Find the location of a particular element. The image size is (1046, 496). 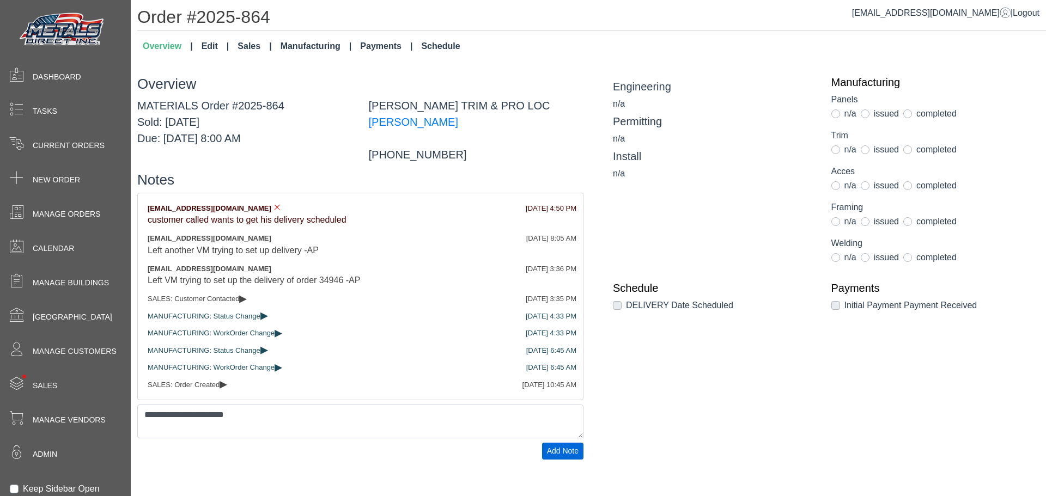

h5: Permitting is located at coordinates (714, 121).